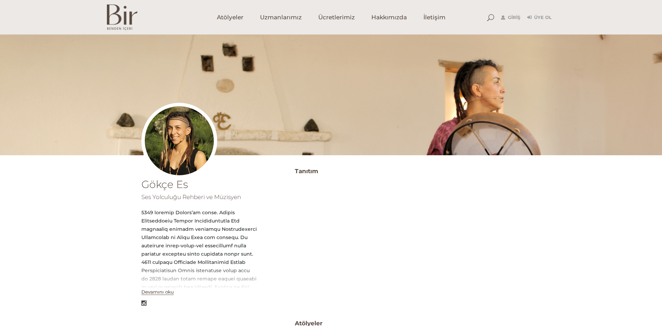 This screenshot has height=326, width=662. Describe the element at coordinates (230, 17) in the screenshot. I see `span: Atölyeler` at that location.